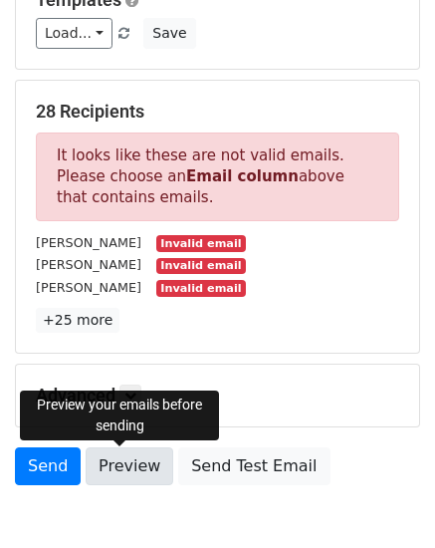 The image size is (435, 548). Describe the element at coordinates (217, 112) in the screenshot. I see `h5: 28 Recipients` at that location.